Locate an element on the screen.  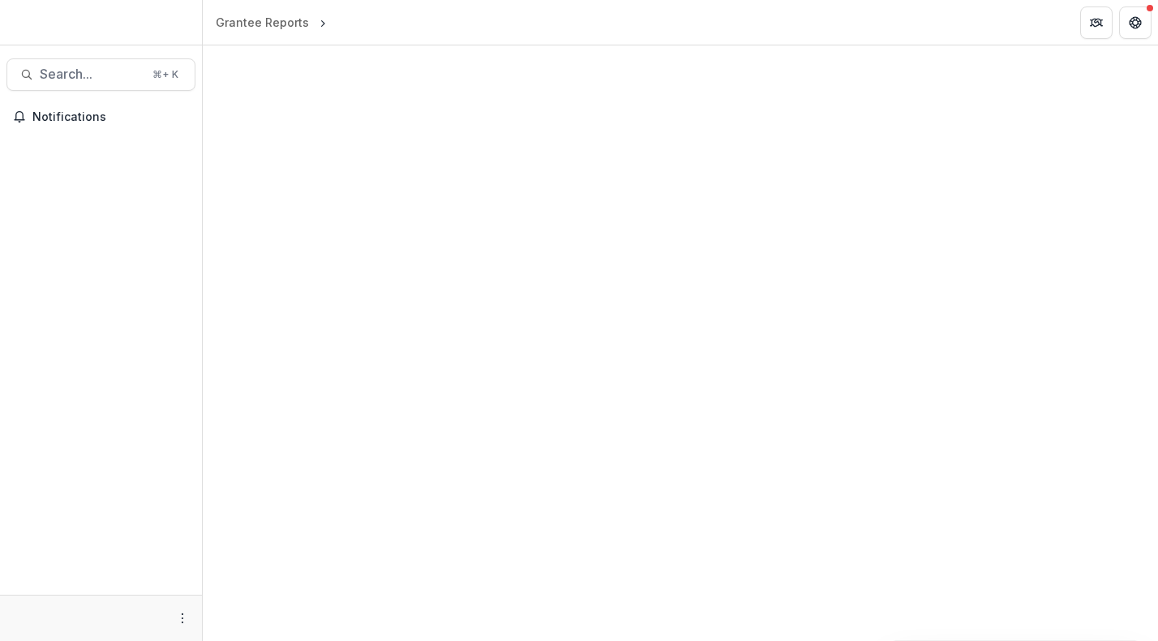
button: Search... is located at coordinates (101, 75).